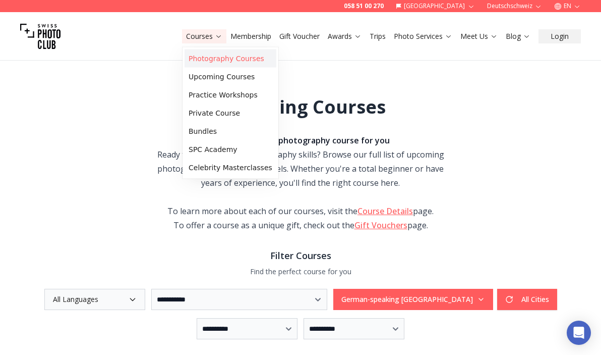 The image size is (601, 355). What do you see at coordinates (423, 36) in the screenshot?
I see `button: Photo Services` at bounding box center [423, 36].